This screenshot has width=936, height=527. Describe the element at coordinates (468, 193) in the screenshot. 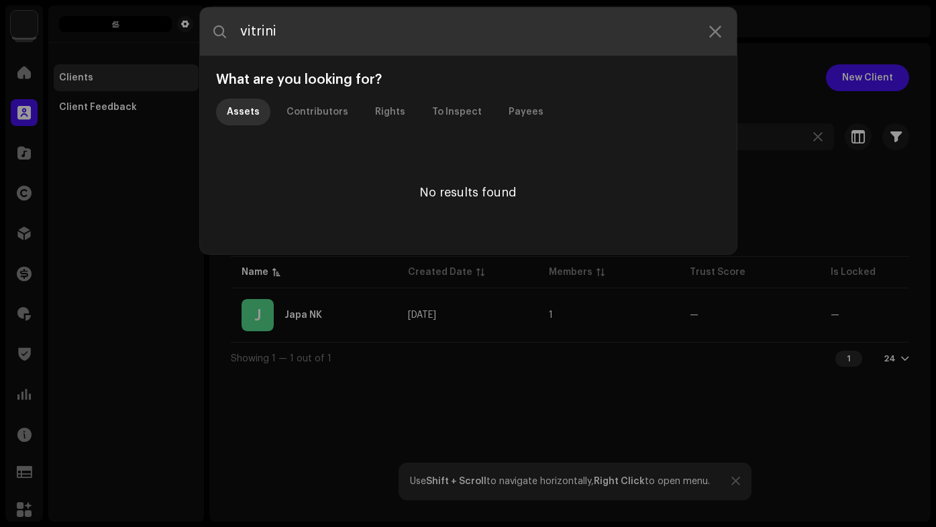

I see `span: No results found` at that location.